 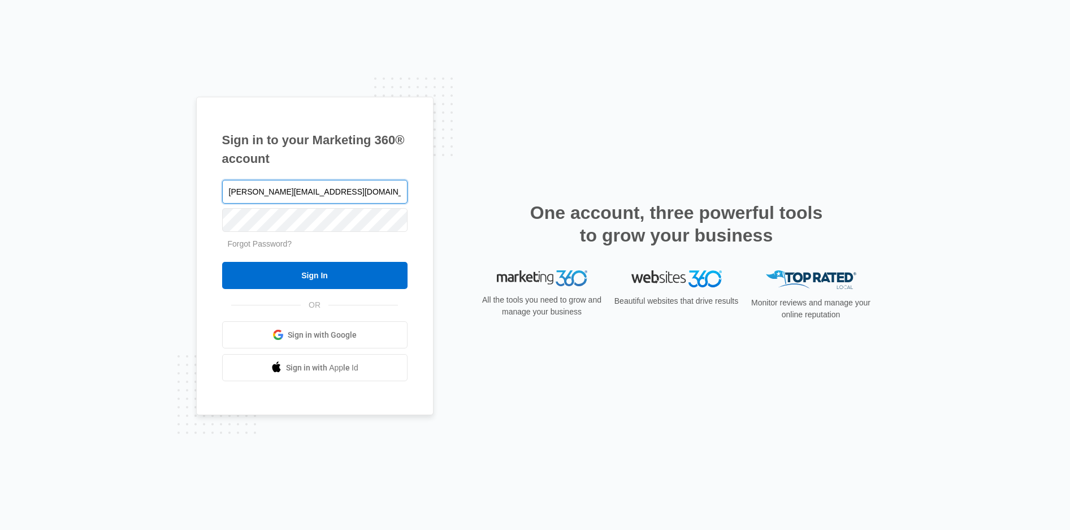 I want to click on h2: One account, three powerful tools to grow your business, so click(x=677, y=224).